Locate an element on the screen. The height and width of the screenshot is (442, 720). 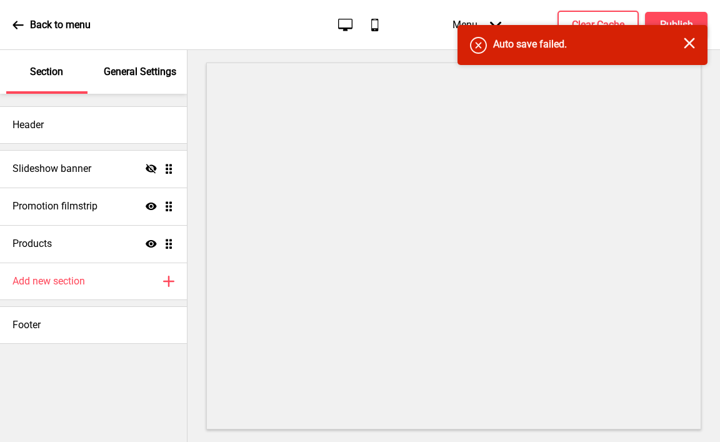
h4: Add new section is located at coordinates (49, 281).